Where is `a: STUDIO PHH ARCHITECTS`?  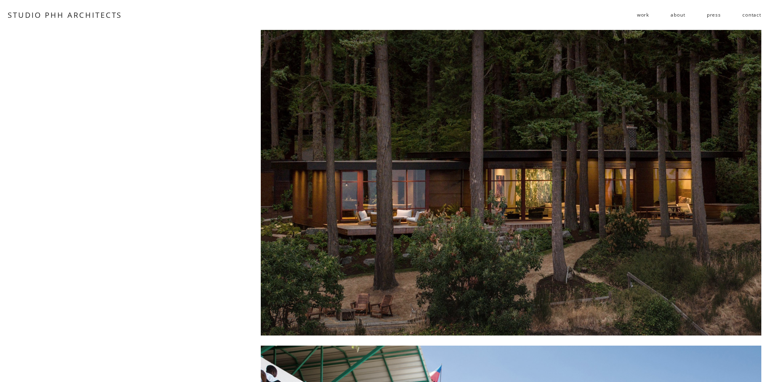
a: STUDIO PHH ARCHITECTS is located at coordinates (65, 15).